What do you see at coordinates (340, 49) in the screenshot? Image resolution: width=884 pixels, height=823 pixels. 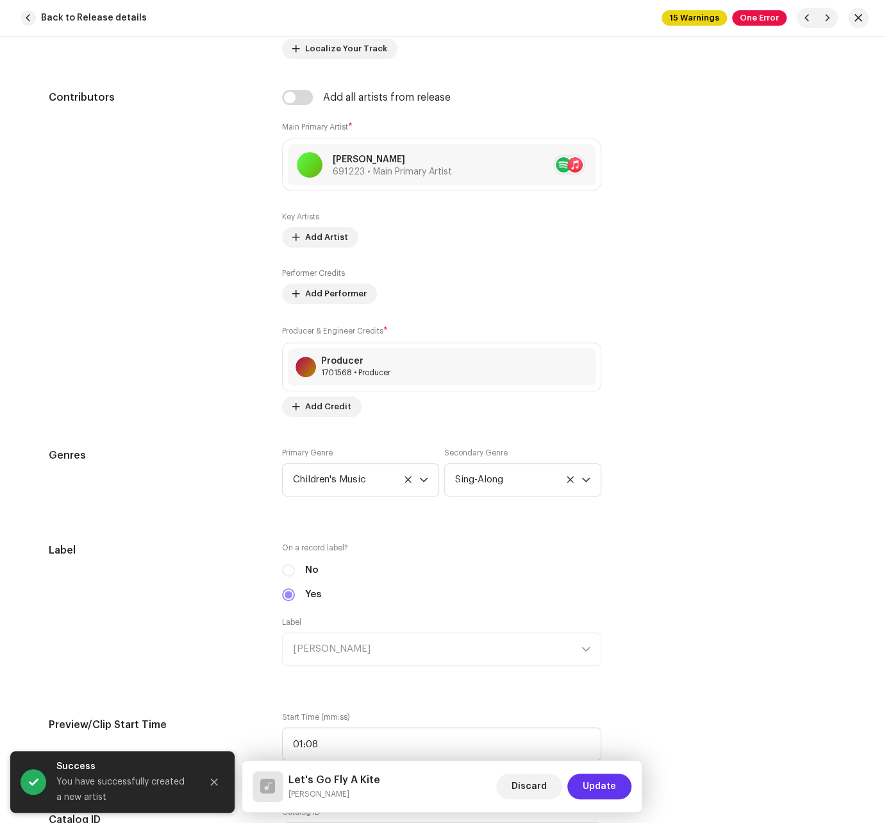 I see `button: Localize Your Track` at bounding box center [340, 49].